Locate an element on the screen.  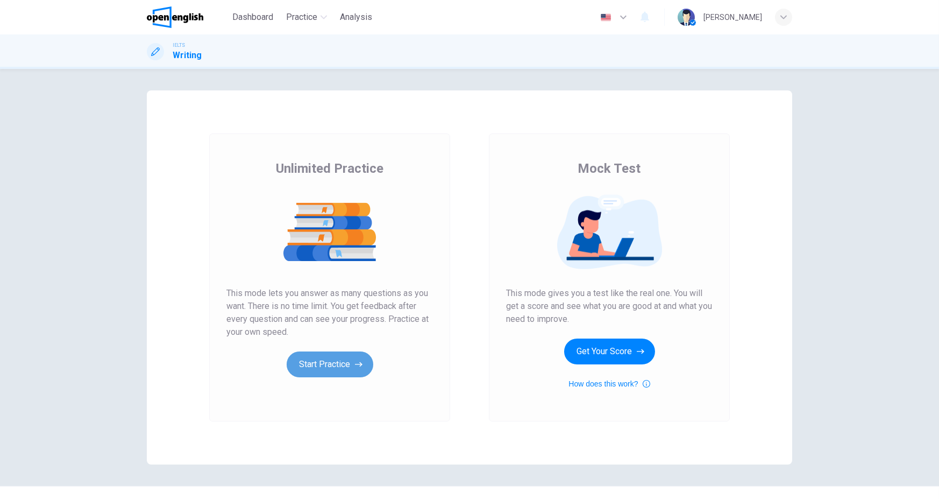
span: Dashboard is located at coordinates (253, 17).